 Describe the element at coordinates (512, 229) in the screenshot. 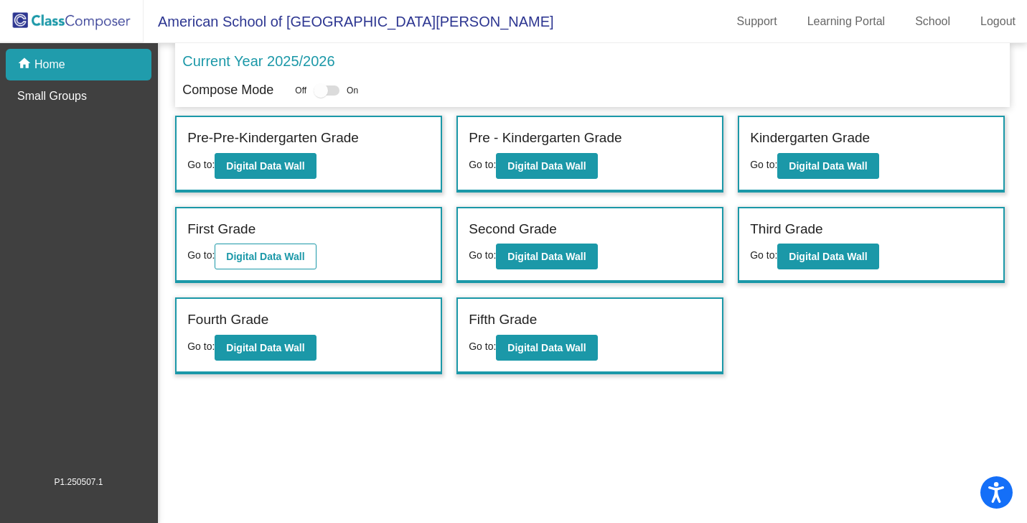

I see `label: Second Grade` at that location.